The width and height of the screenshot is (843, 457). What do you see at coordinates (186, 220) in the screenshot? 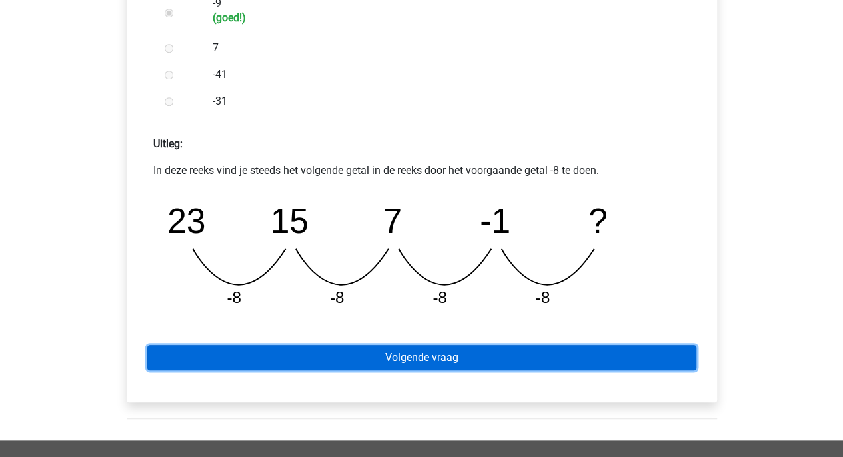
I see `tspan: 23` at bounding box center [186, 220].